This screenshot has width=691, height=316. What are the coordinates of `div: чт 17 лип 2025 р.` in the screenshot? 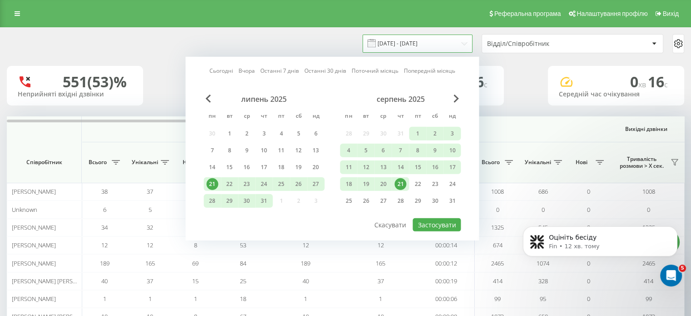 It's located at (264, 167).